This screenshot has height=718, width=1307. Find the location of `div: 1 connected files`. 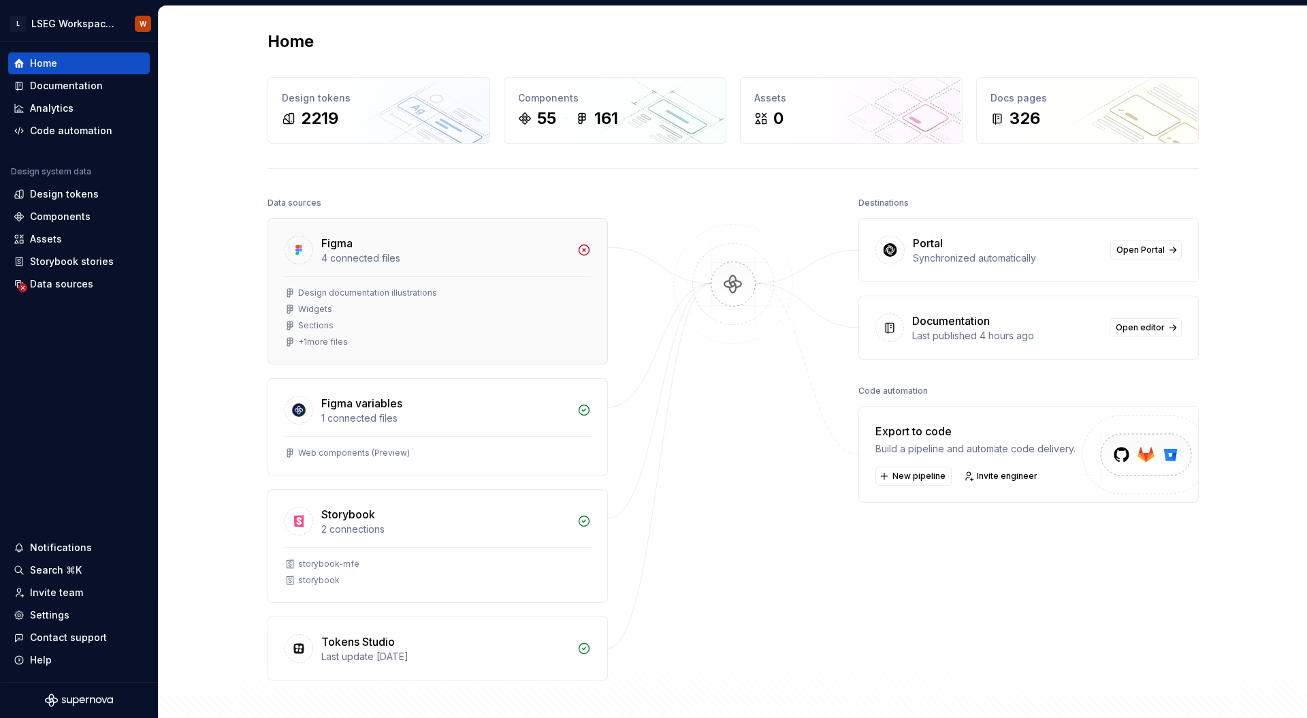

div: 1 connected files is located at coordinates (445, 418).